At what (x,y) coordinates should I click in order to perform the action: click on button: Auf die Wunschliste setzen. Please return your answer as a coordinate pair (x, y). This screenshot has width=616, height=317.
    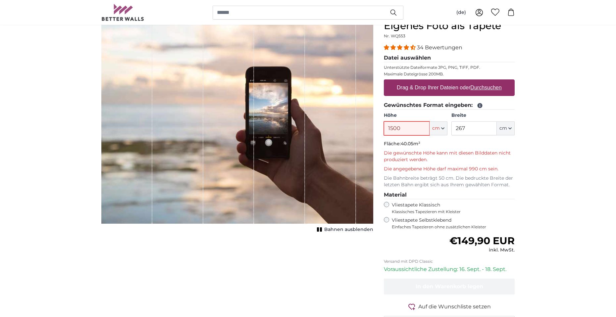
    Looking at the image, I should click on (449, 307).